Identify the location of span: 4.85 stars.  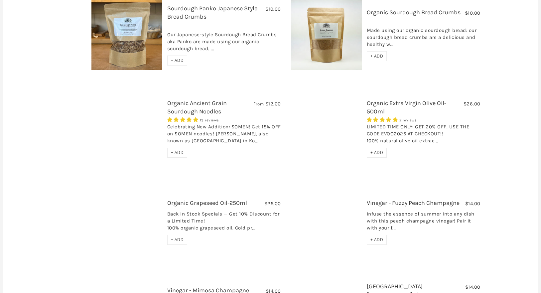
(183, 120).